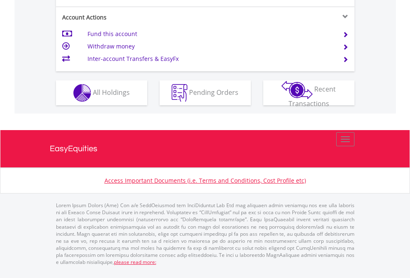 The image size is (410, 278). What do you see at coordinates (135, 262) in the screenshot?
I see `a: please read more:` at bounding box center [135, 262].